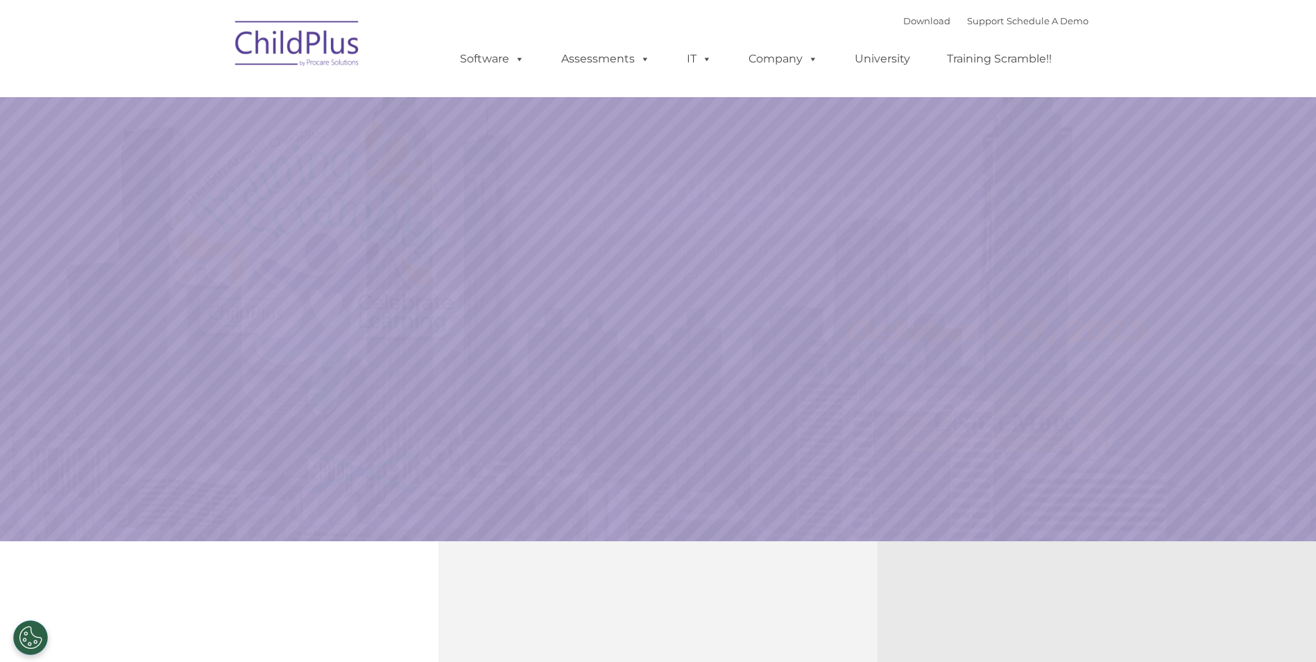 This screenshot has height=662, width=1316. I want to click on a: University, so click(882, 59).